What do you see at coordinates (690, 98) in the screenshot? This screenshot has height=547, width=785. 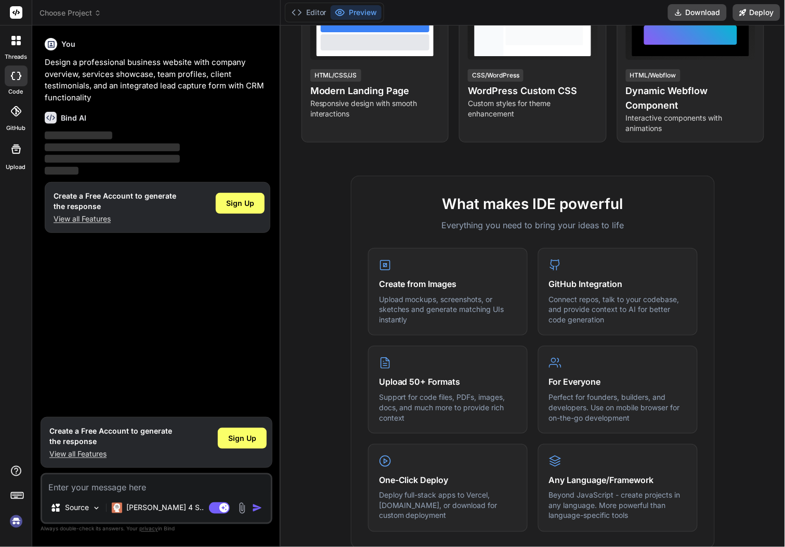 I see `h4: Dynamic Webflow Component` at bounding box center [690, 98].